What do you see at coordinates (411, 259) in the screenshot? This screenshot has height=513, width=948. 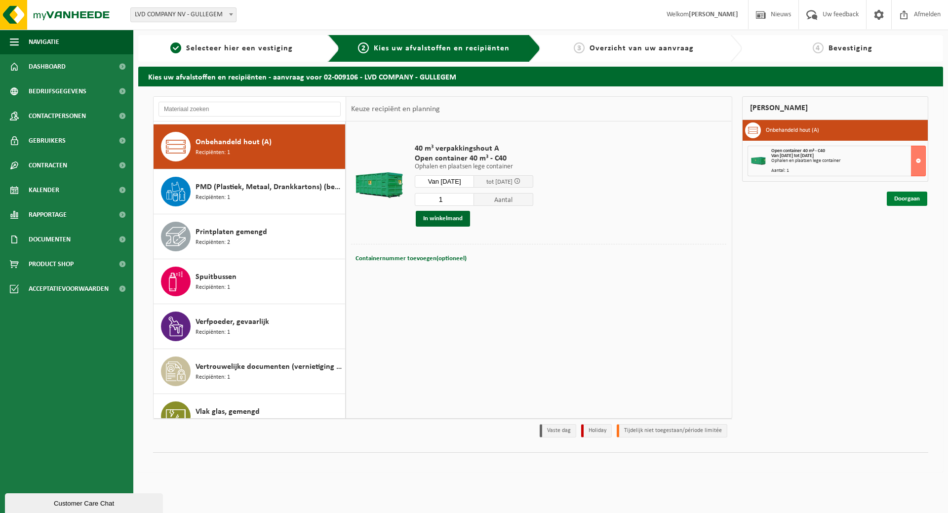 I see `button: Containernummer toevoegen(optioneel)` at bounding box center [411, 259].